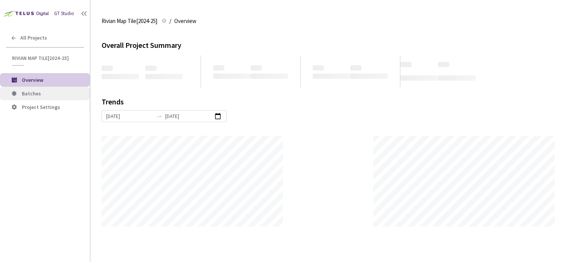 The image size is (578, 262). Describe the element at coordinates (64, 14) in the screenshot. I see `div: GT Studio` at that location.